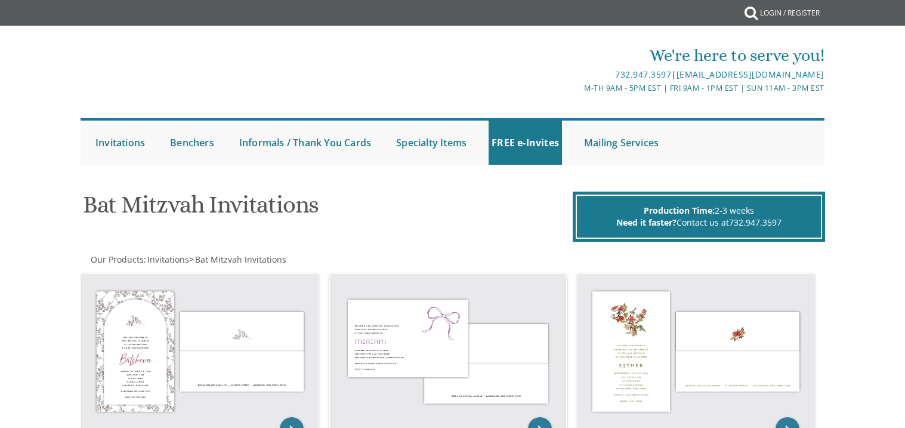  I want to click on div: 2-3 weeks Contact us at, so click(698, 216).